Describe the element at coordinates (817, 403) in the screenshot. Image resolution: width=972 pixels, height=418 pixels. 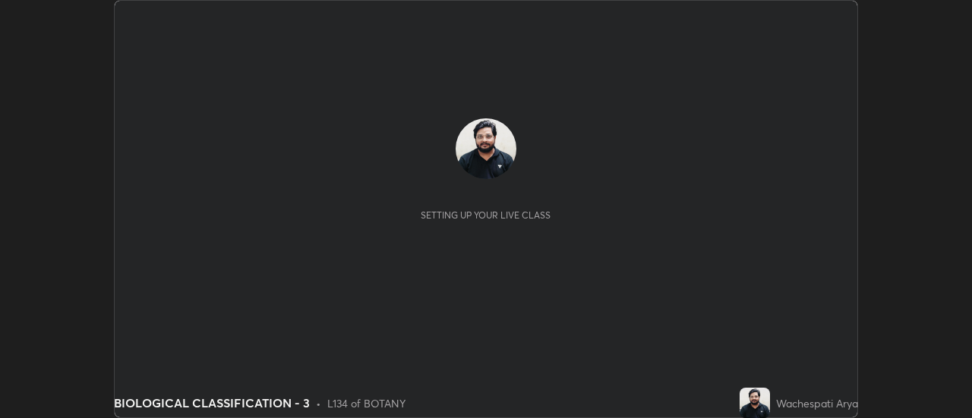
I see `div: Wachespati Arya` at that location.